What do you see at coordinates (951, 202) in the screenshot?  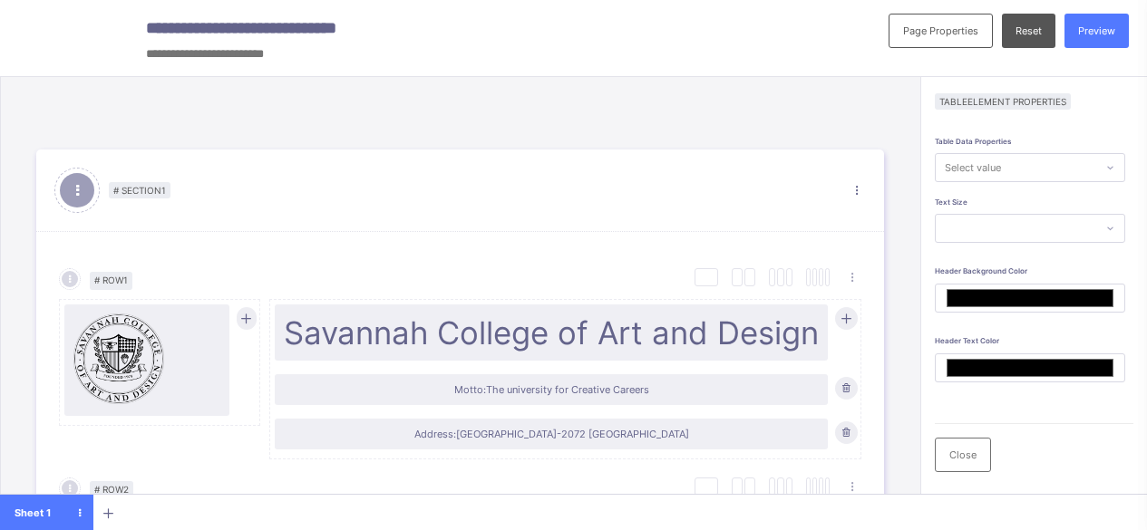 I see `span: Text Size` at bounding box center [951, 202].